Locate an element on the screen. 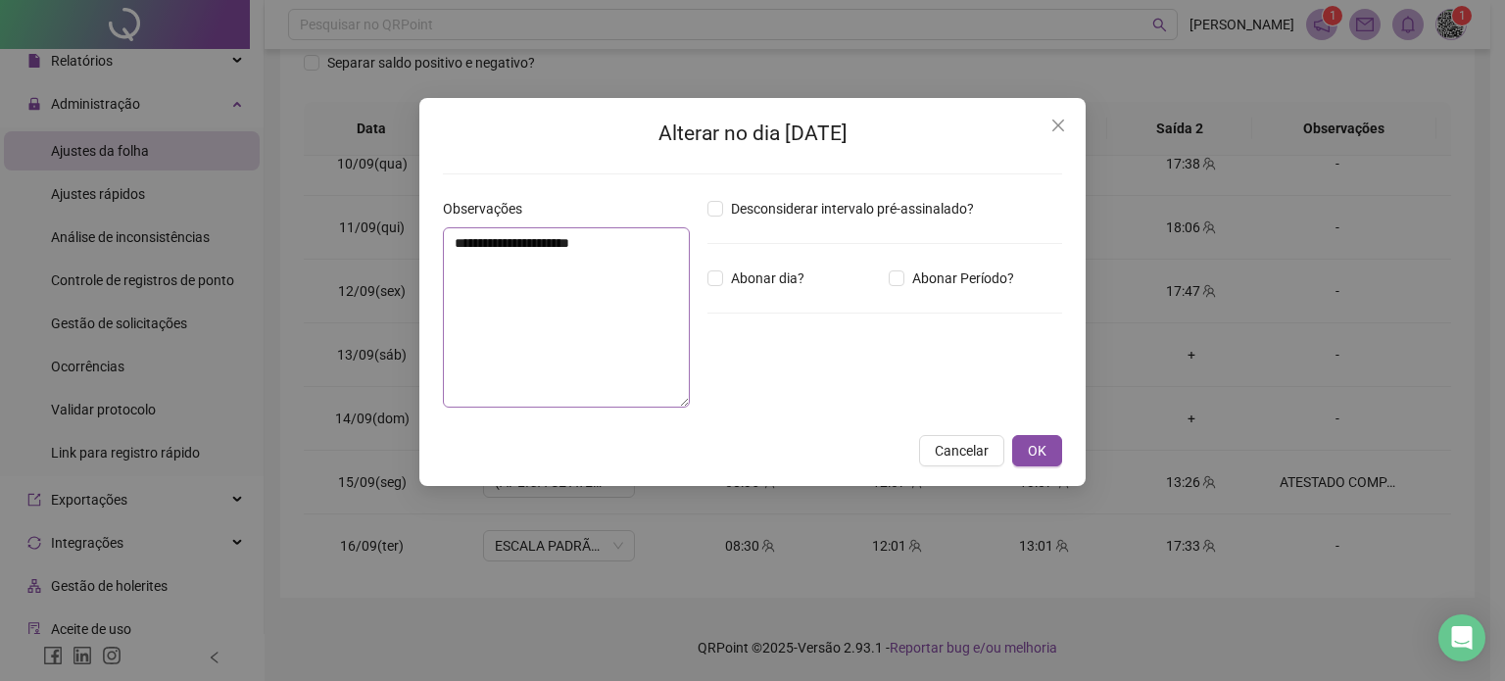 This screenshot has height=681, width=1505. button: Close is located at coordinates (1058, 125).